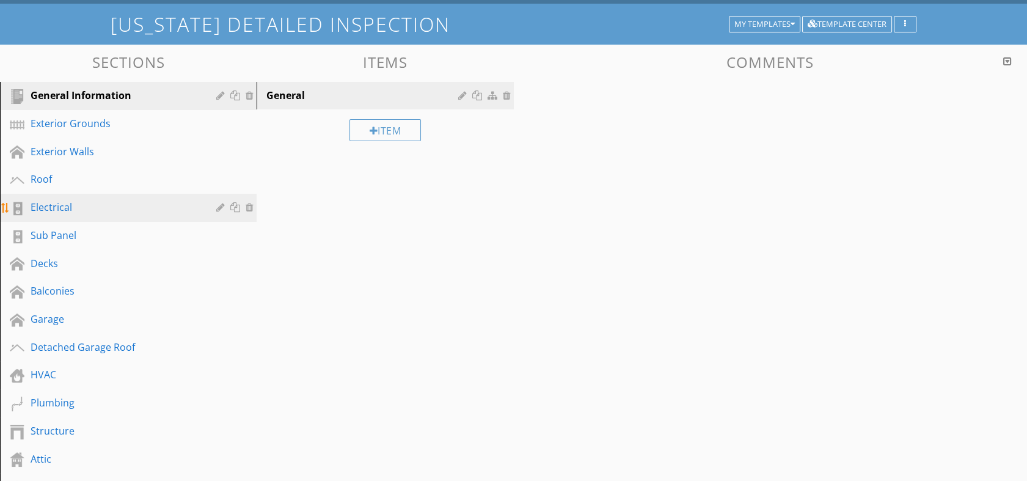 This screenshot has width=1027, height=481. I want to click on button: Template Center, so click(847, 24).